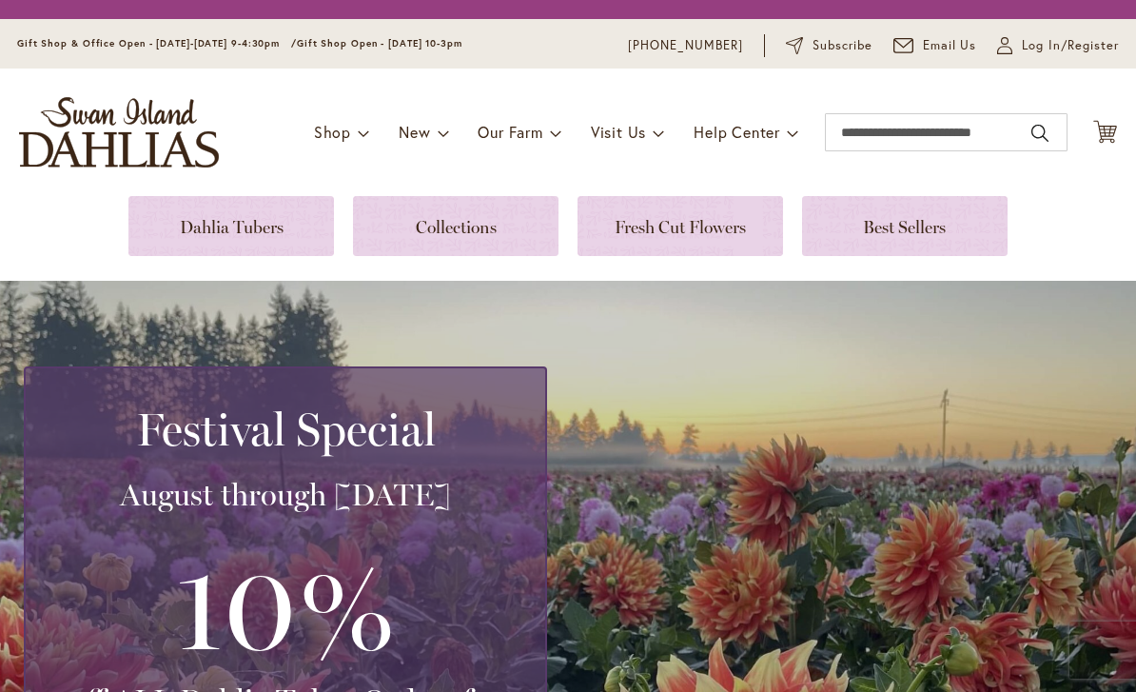 This screenshot has height=692, width=1136. What do you see at coordinates (619, 131) in the screenshot?
I see `span: Visit Us` at bounding box center [619, 131].